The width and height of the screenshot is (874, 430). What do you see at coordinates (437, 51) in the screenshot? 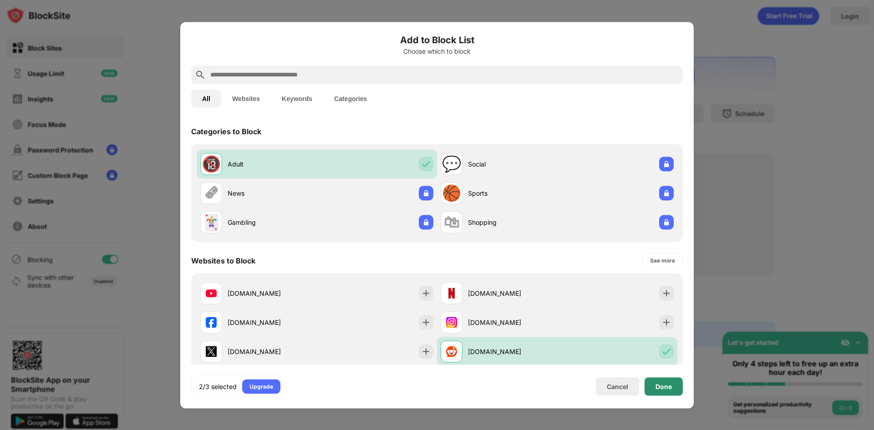
I see `div: Choose which to block` at bounding box center [437, 51].